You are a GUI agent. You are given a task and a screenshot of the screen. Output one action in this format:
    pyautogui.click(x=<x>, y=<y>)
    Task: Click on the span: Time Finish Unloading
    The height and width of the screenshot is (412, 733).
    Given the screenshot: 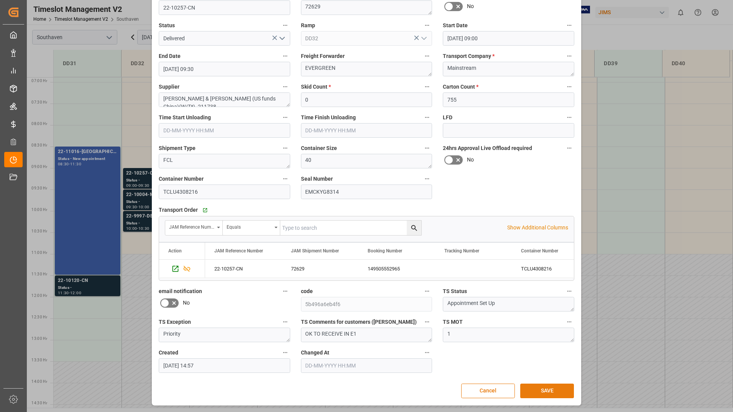 What is the action you would take?
    pyautogui.click(x=328, y=117)
    